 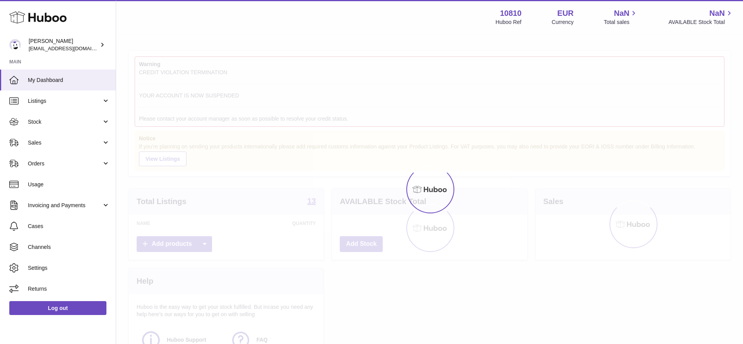 I want to click on span: Cases, so click(x=69, y=226).